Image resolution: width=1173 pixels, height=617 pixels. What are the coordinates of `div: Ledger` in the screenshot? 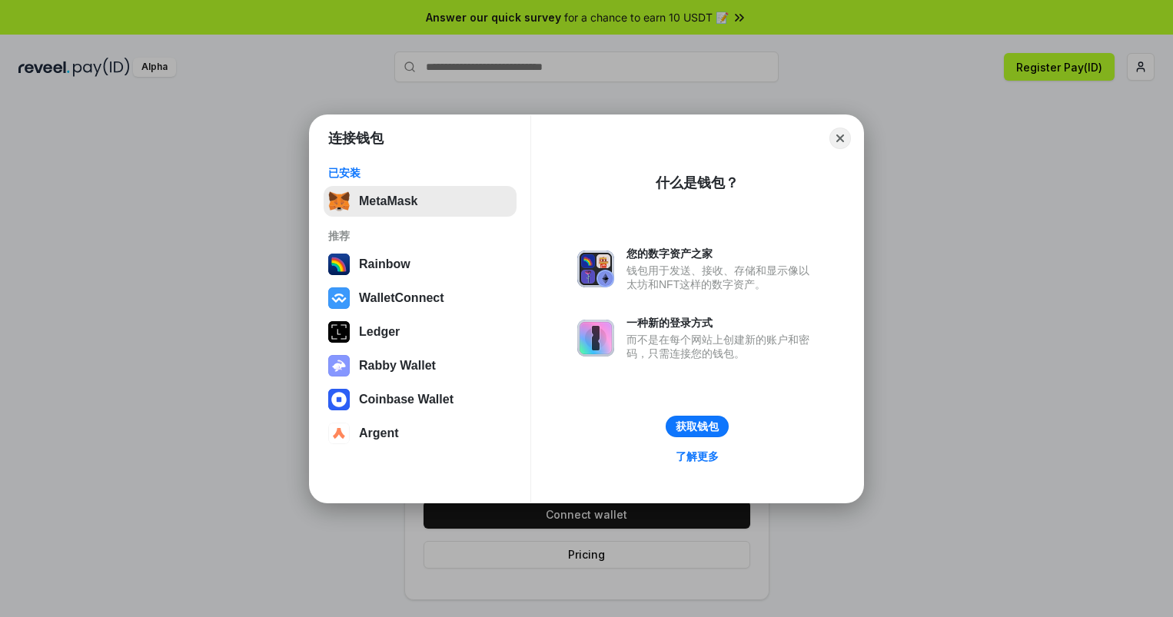 It's located at (379, 332).